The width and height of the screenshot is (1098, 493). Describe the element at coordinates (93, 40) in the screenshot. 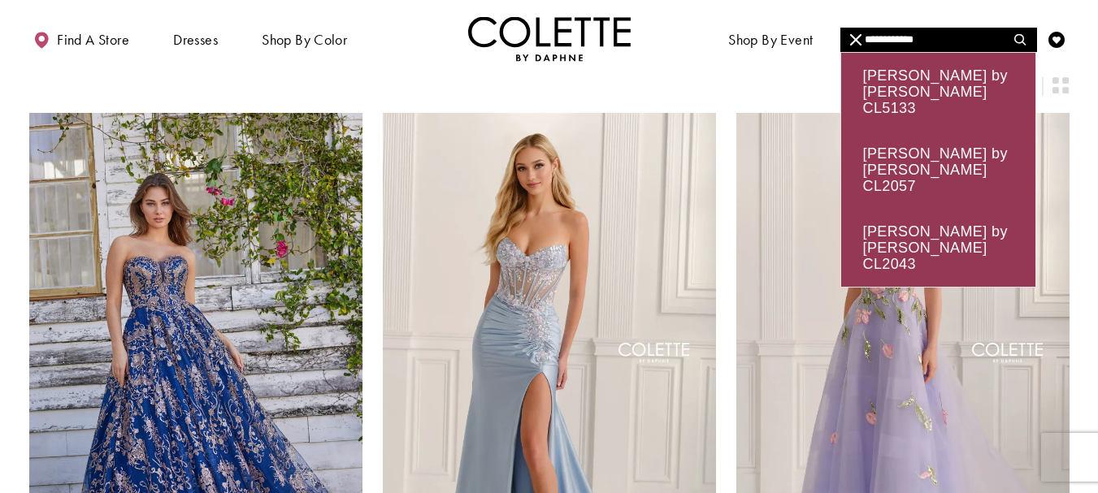

I see `span: Find a store` at that location.